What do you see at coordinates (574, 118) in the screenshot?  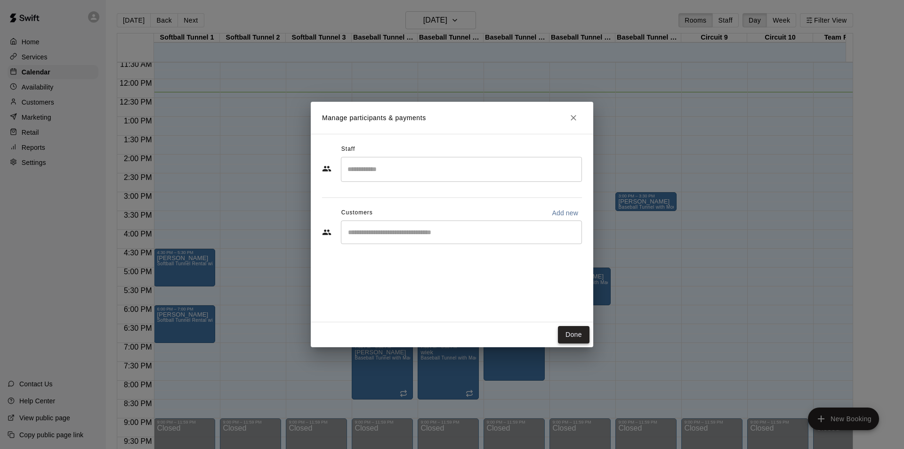 I see `button: Close` at bounding box center [574, 118].